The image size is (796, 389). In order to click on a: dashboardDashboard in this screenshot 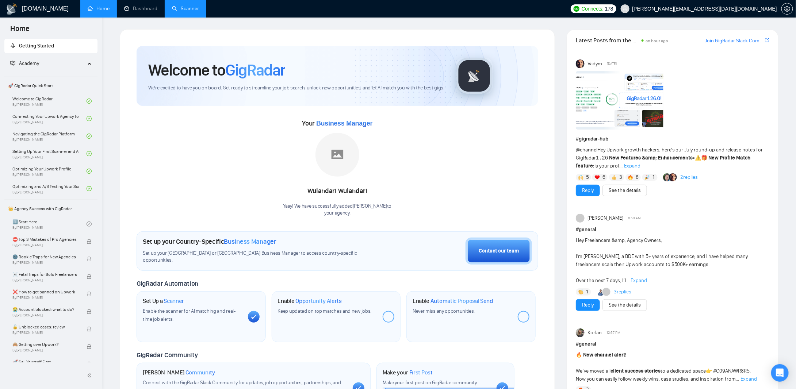, I will do `click(141, 8)`.